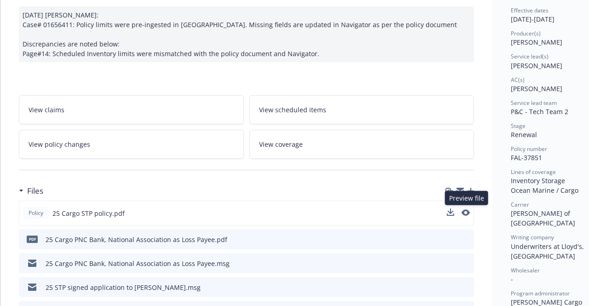 The image size is (589, 306). Describe the element at coordinates (467, 198) in the screenshot. I see `div: Preview file` at that location.